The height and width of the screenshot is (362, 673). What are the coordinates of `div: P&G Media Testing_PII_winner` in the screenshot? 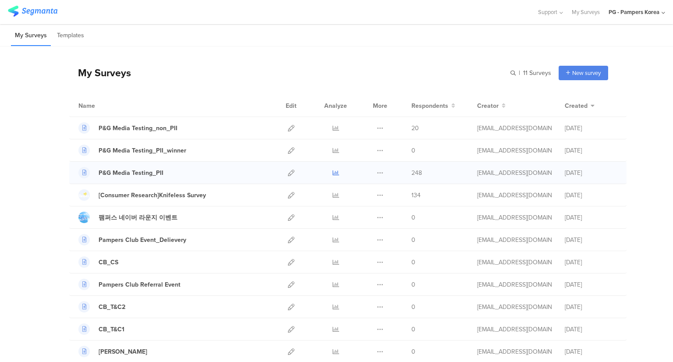 It's located at (142, 150).